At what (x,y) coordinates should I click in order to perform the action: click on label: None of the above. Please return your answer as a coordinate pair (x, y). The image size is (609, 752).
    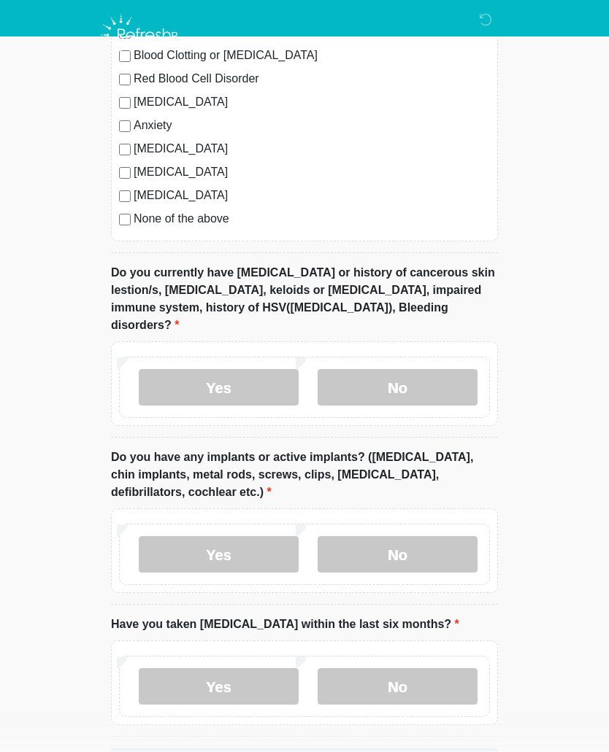
    Looking at the image, I should click on (312, 219).